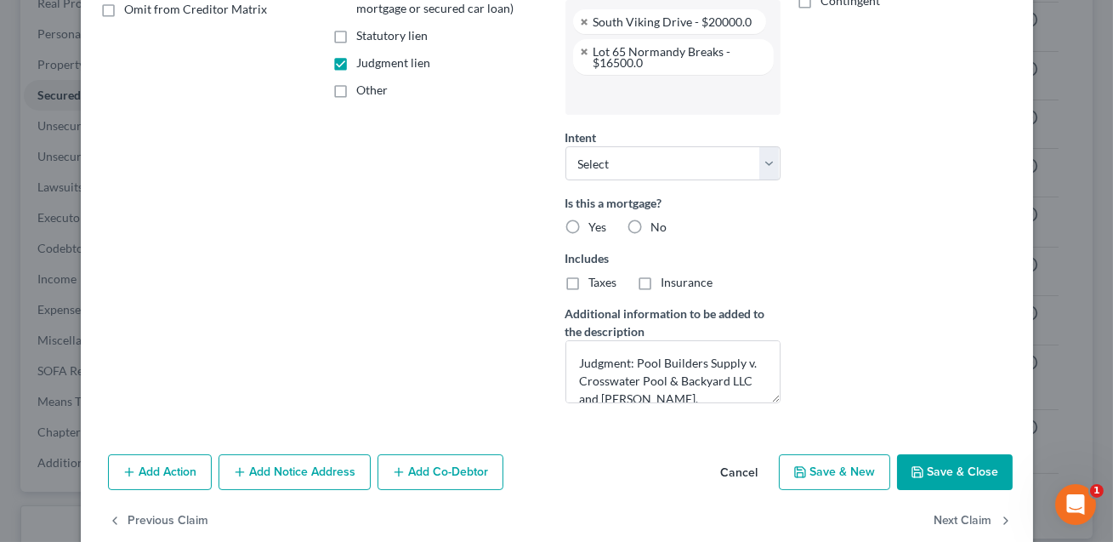 The image size is (1113, 542). I want to click on label: Additional information to be added to the description, so click(673, 322).